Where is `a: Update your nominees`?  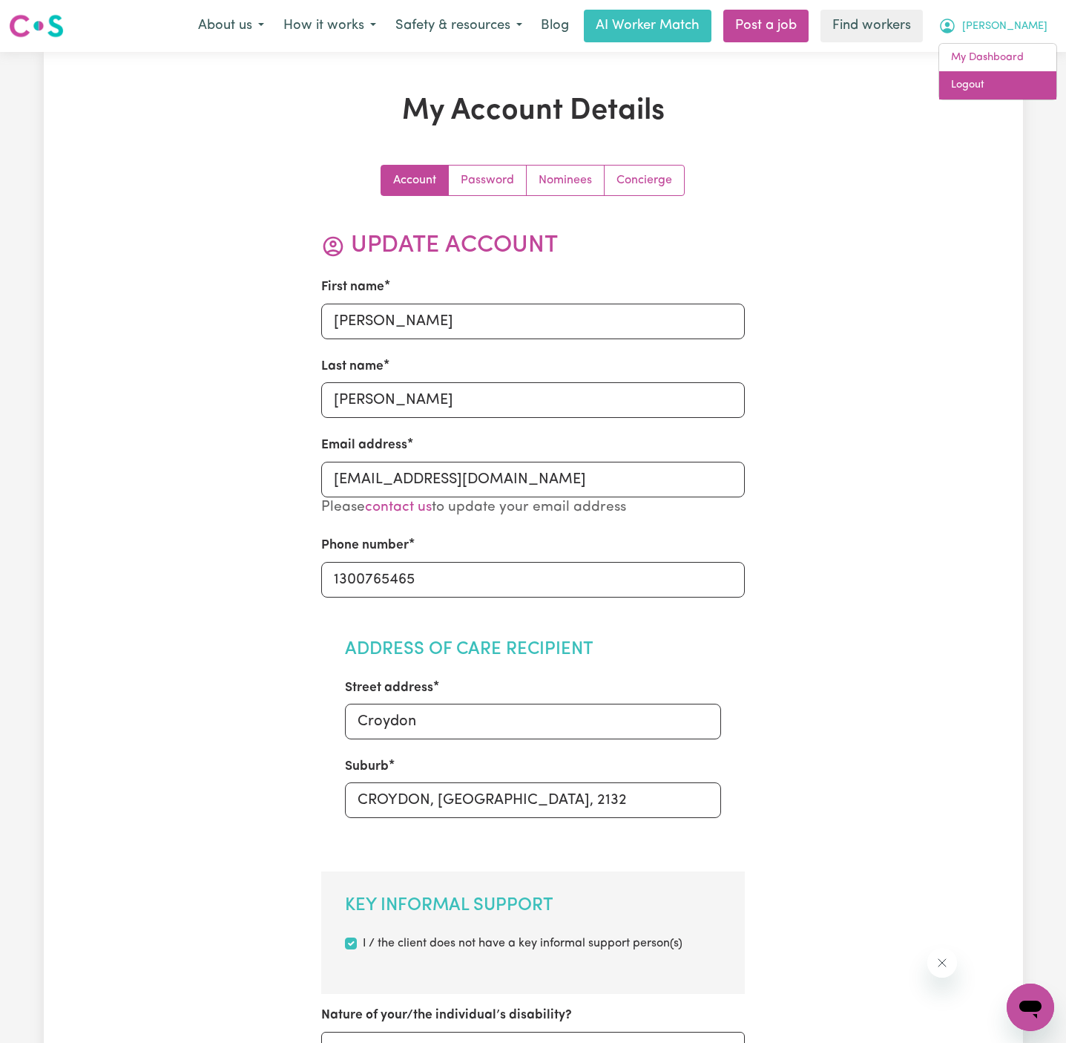
a: Update your nominees is located at coordinates (565, 180).